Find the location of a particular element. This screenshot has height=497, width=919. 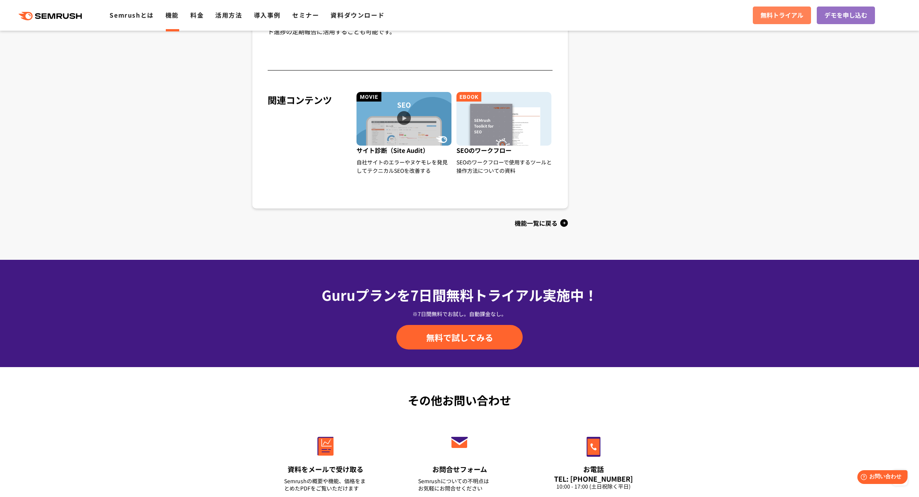

div: お問合せフォーム is located at coordinates (460, 469).